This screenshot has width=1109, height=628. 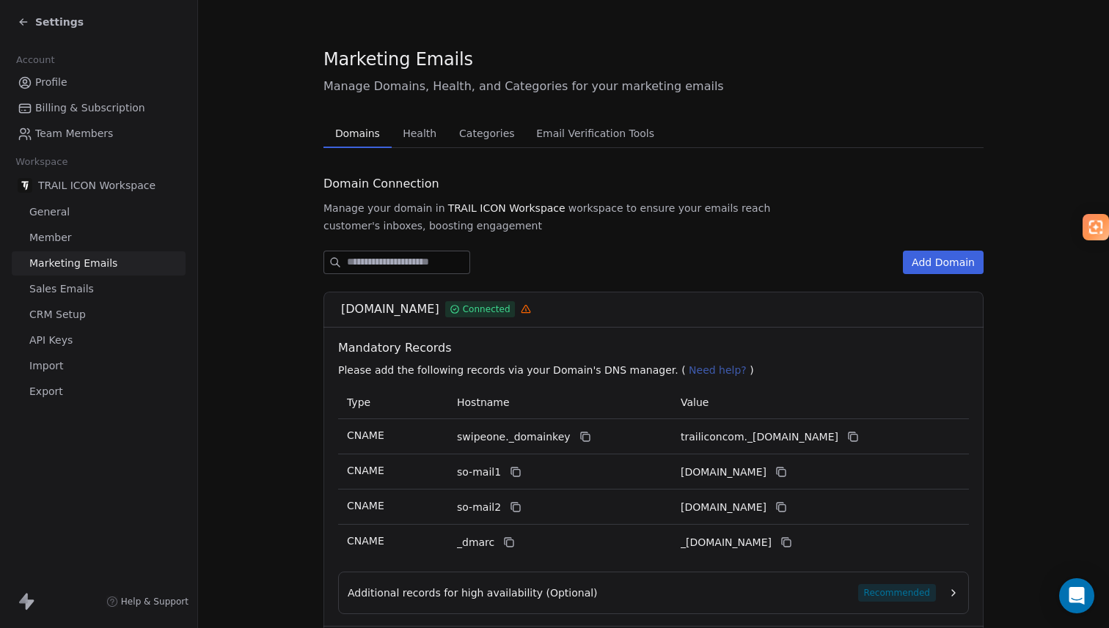 I want to click on span: Email Verification Tools, so click(x=595, y=133).